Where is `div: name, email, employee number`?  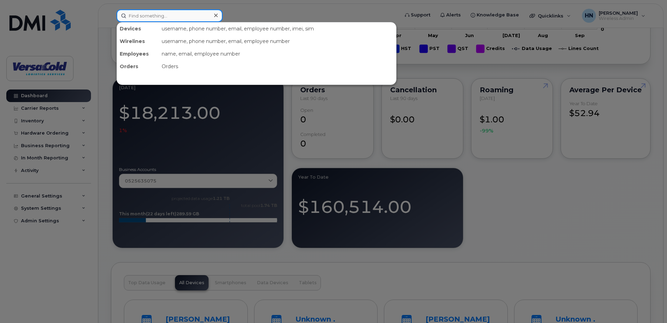
div: name, email, employee number is located at coordinates (278, 54).